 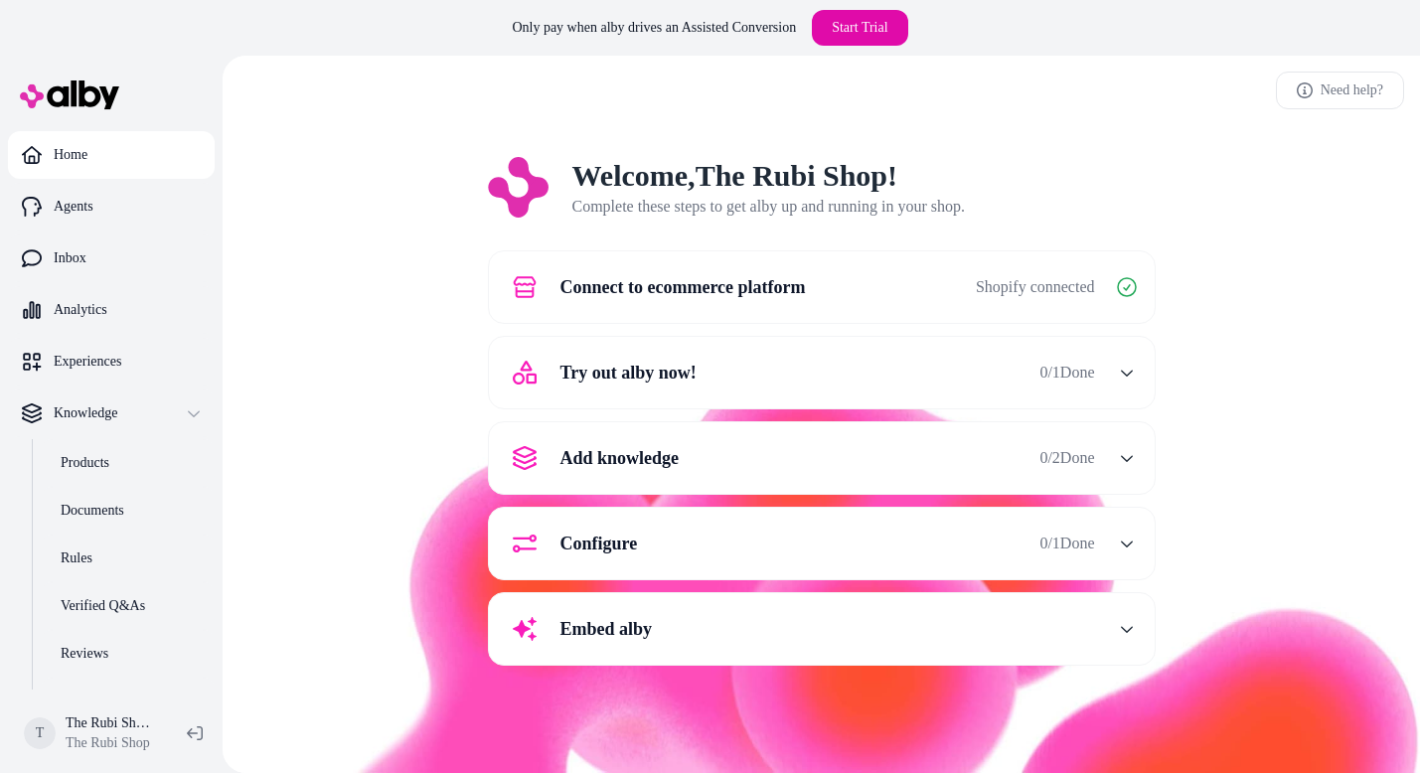 What do you see at coordinates (518, 187) in the screenshot?
I see `img: Logo` at bounding box center [518, 187].